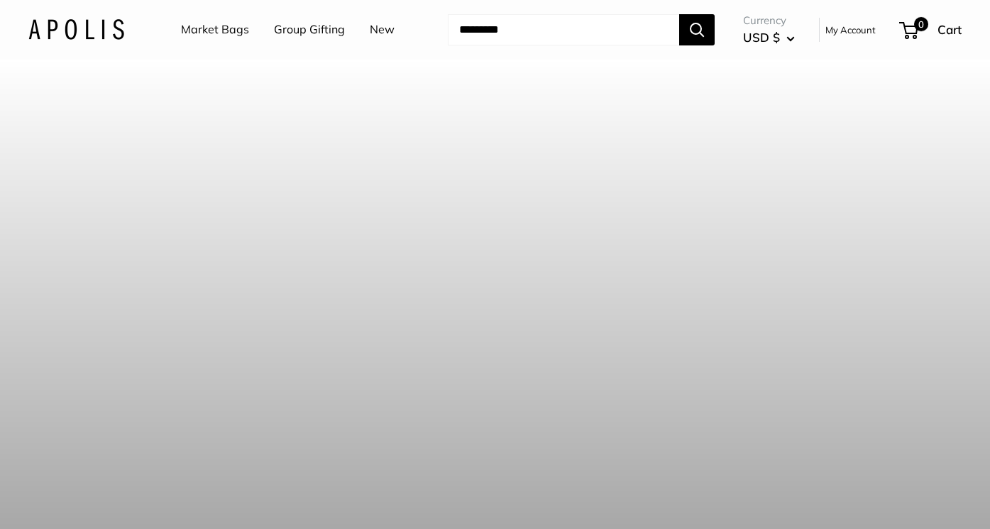  I want to click on span: Cart, so click(949, 29).